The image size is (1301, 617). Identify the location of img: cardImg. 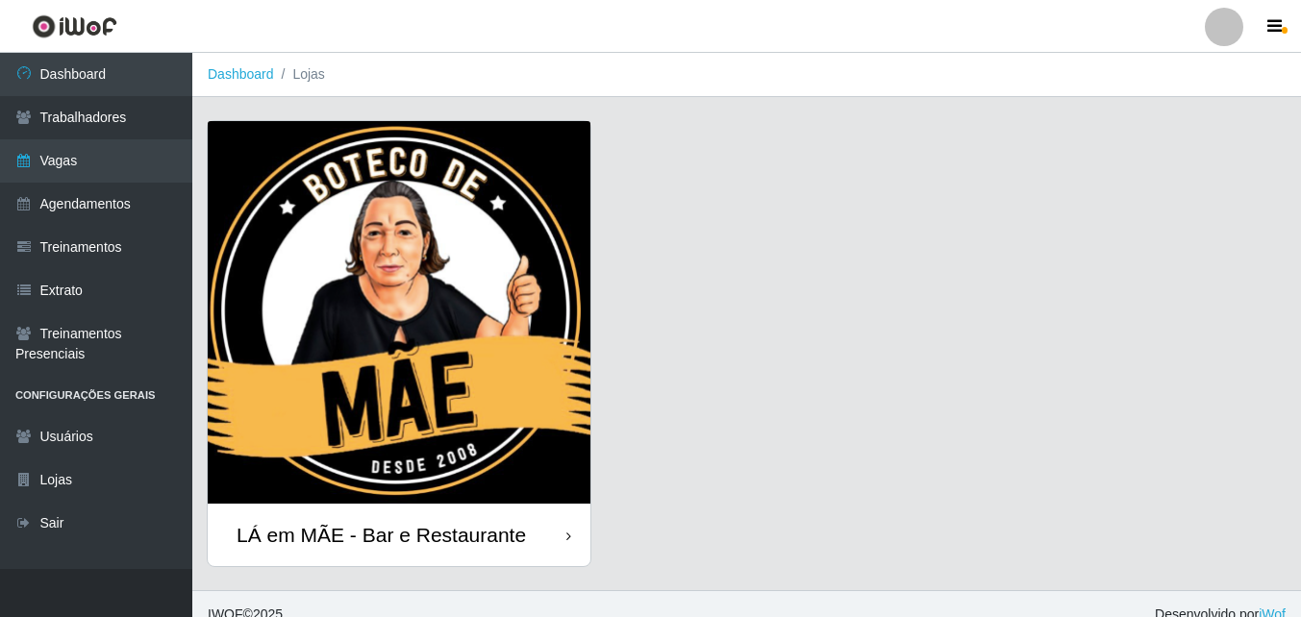
(399, 313).